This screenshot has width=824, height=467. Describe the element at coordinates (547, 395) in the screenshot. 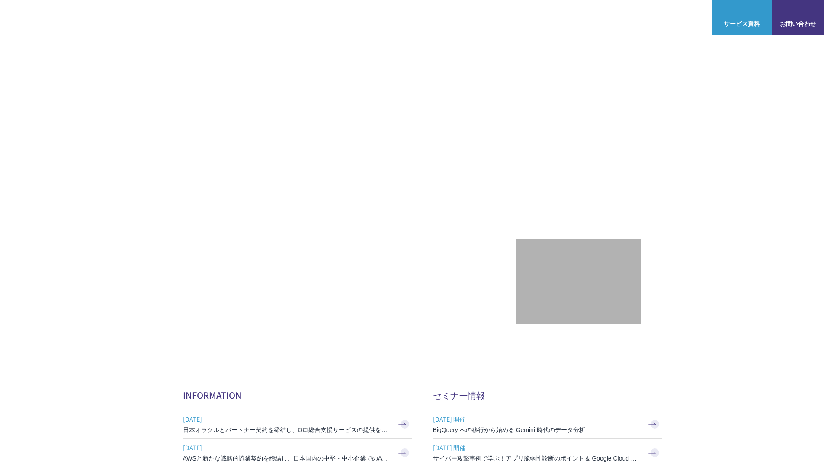

I see `h2: セミナー情報` at that location.